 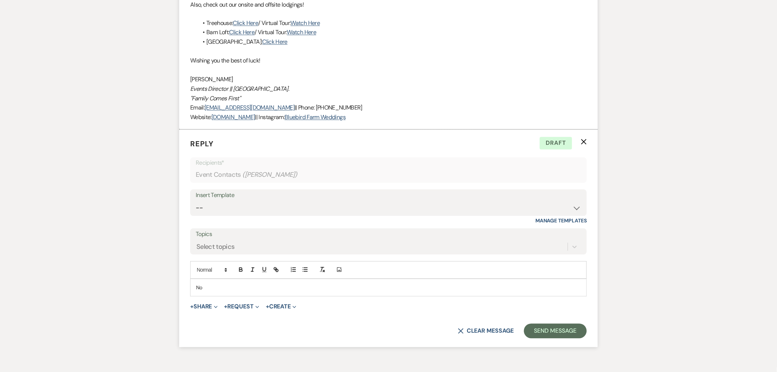 What do you see at coordinates (247, 4) in the screenshot?
I see `span: Also, check out our onsite and offsite lodgings!` at bounding box center [247, 4].